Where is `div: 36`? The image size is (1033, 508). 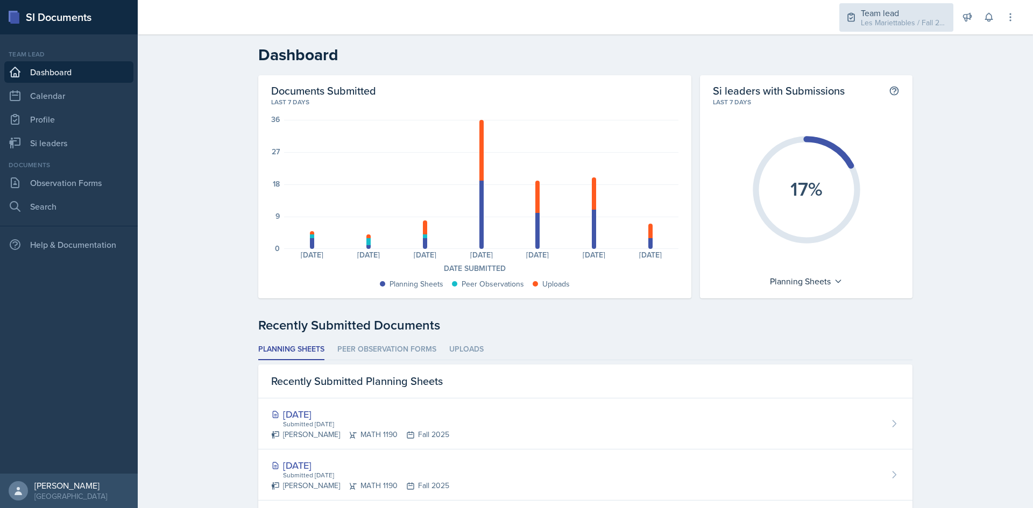 div: 36 is located at coordinates (275, 119).